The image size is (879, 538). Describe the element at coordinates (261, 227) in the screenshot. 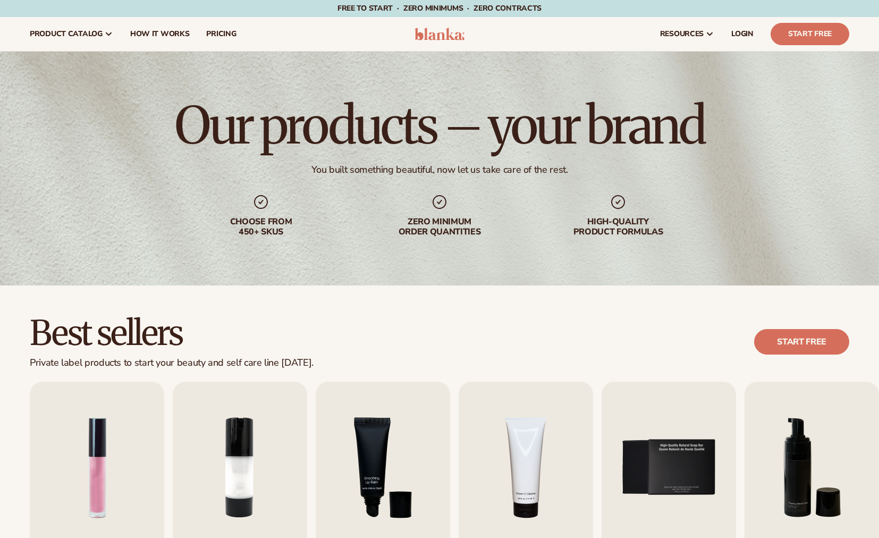

I see `div: Choose from 450+ Skus` at that location.